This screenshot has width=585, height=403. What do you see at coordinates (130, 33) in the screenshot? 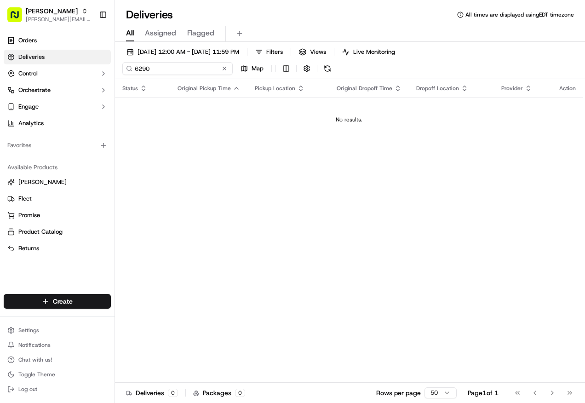
I see `span: All` at bounding box center [130, 33].